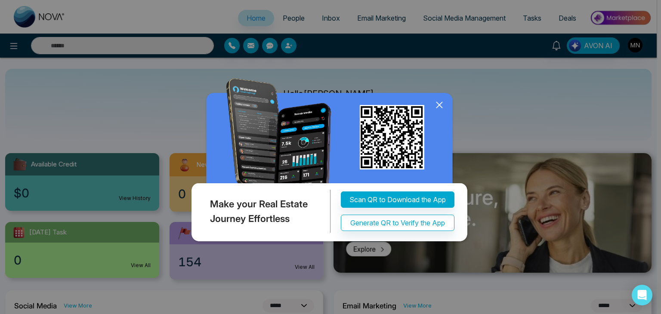 The width and height of the screenshot is (661, 314). I want to click on button: Scan QR to Download the App, so click(398, 200).